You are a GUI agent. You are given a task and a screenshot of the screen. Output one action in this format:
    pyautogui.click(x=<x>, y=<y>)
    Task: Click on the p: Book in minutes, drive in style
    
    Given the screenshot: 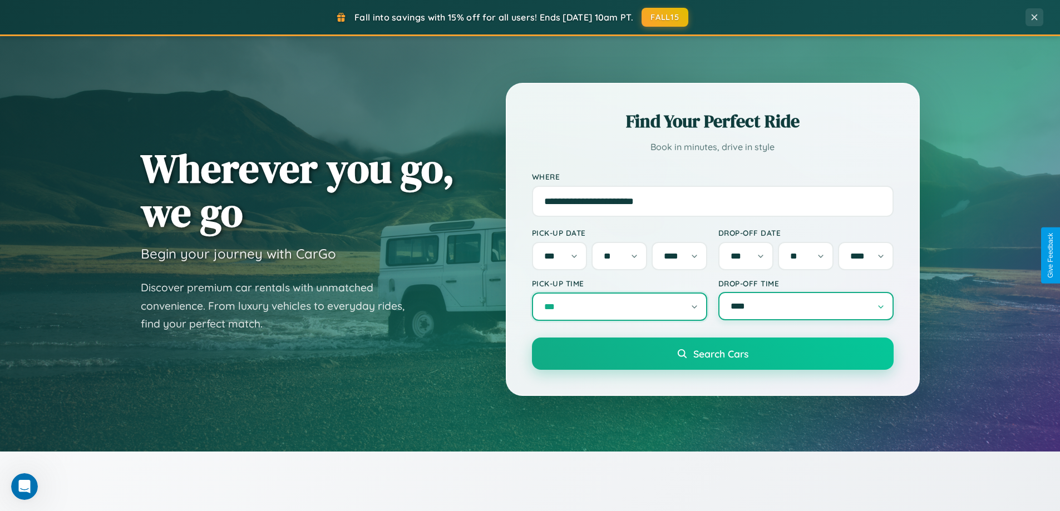 What is the action you would take?
    pyautogui.click(x=713, y=147)
    